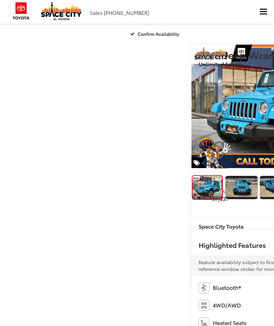 This screenshot has width=274, height=326. What do you see at coordinates (204, 288) in the screenshot?
I see `img: Bluetooth®` at bounding box center [204, 288].